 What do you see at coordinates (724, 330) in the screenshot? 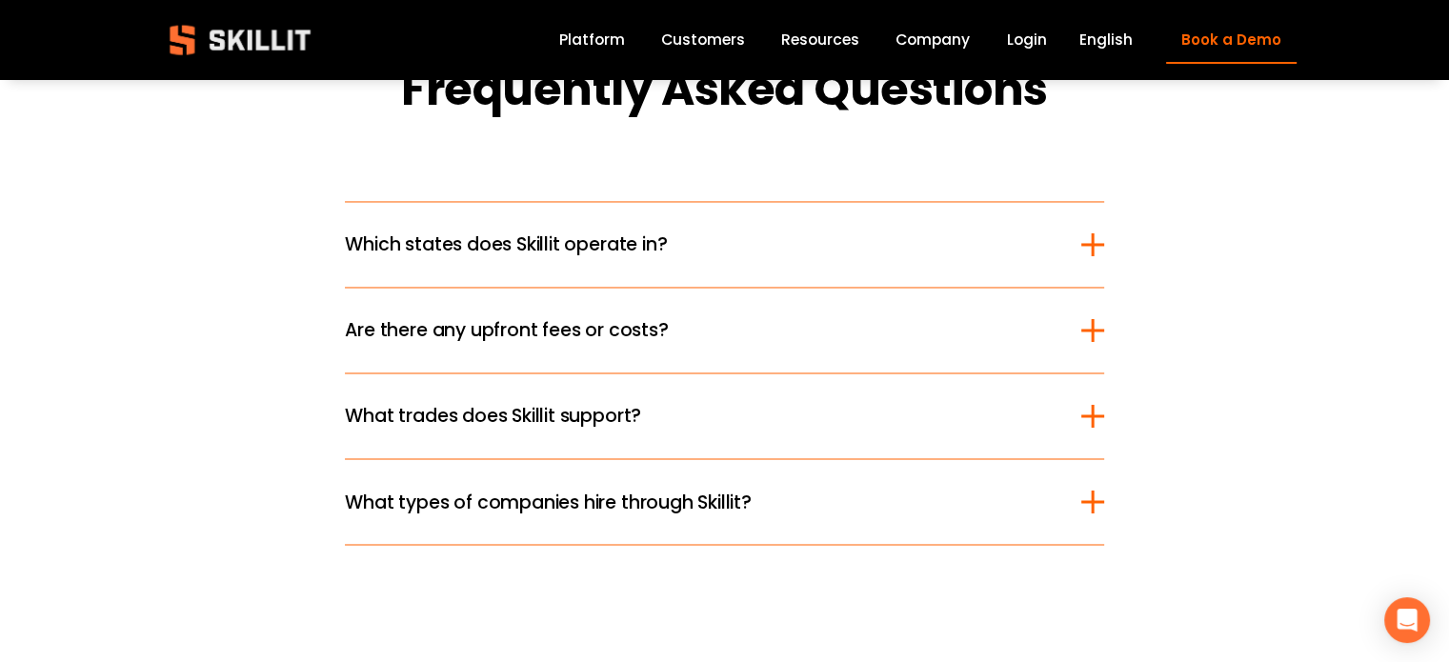
I see `button: Are there any upfront fees or costs?` at bounding box center [724, 330].